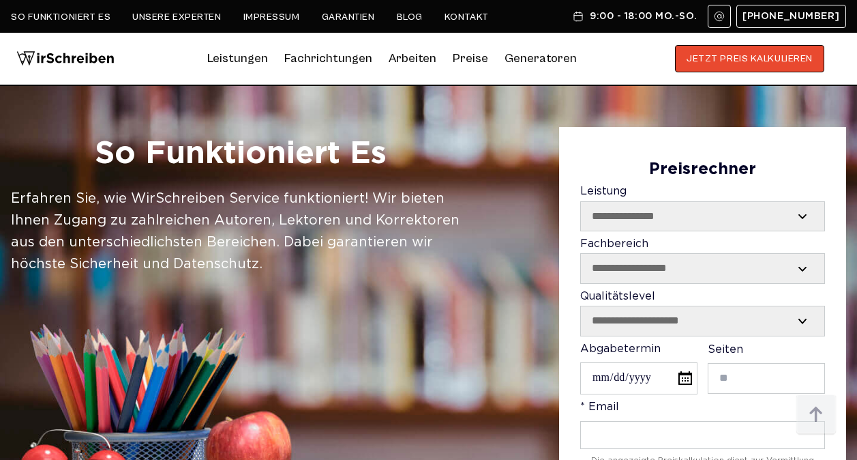 The image size is (857, 460). Describe the element at coordinates (349, 17) in the screenshot. I see `a: Garantien` at that location.